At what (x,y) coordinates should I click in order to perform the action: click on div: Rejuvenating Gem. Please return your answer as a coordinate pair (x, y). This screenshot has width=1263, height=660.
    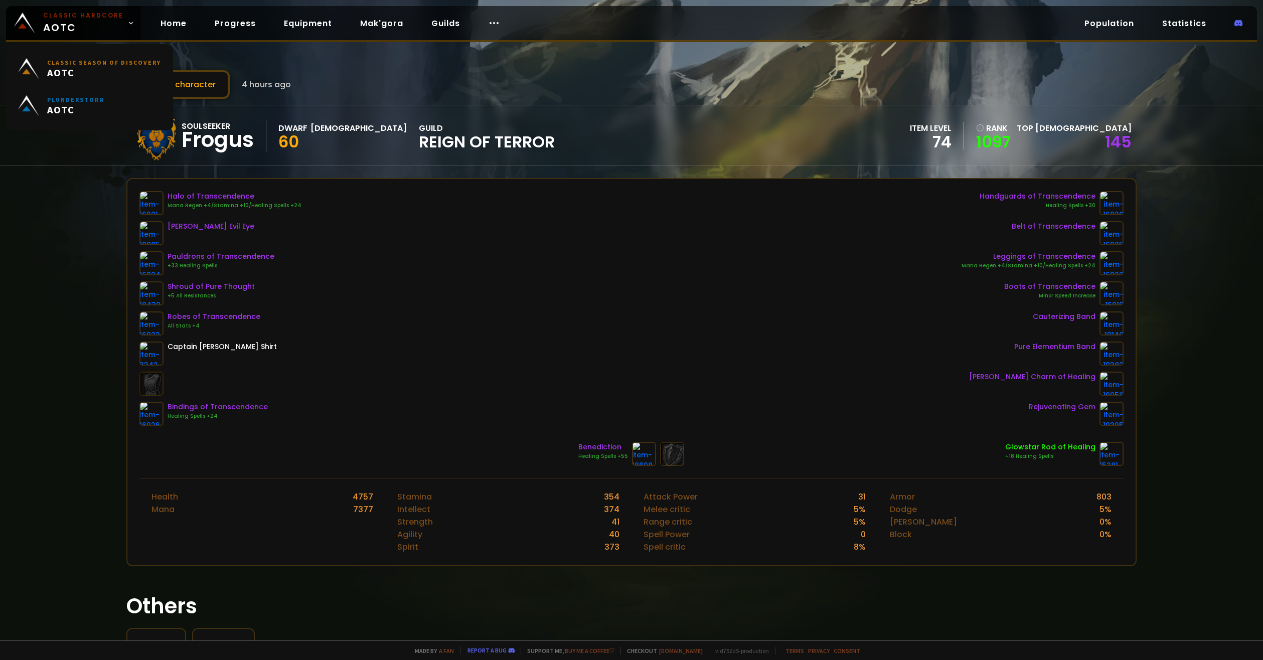
    Looking at the image, I should click on (1062, 407).